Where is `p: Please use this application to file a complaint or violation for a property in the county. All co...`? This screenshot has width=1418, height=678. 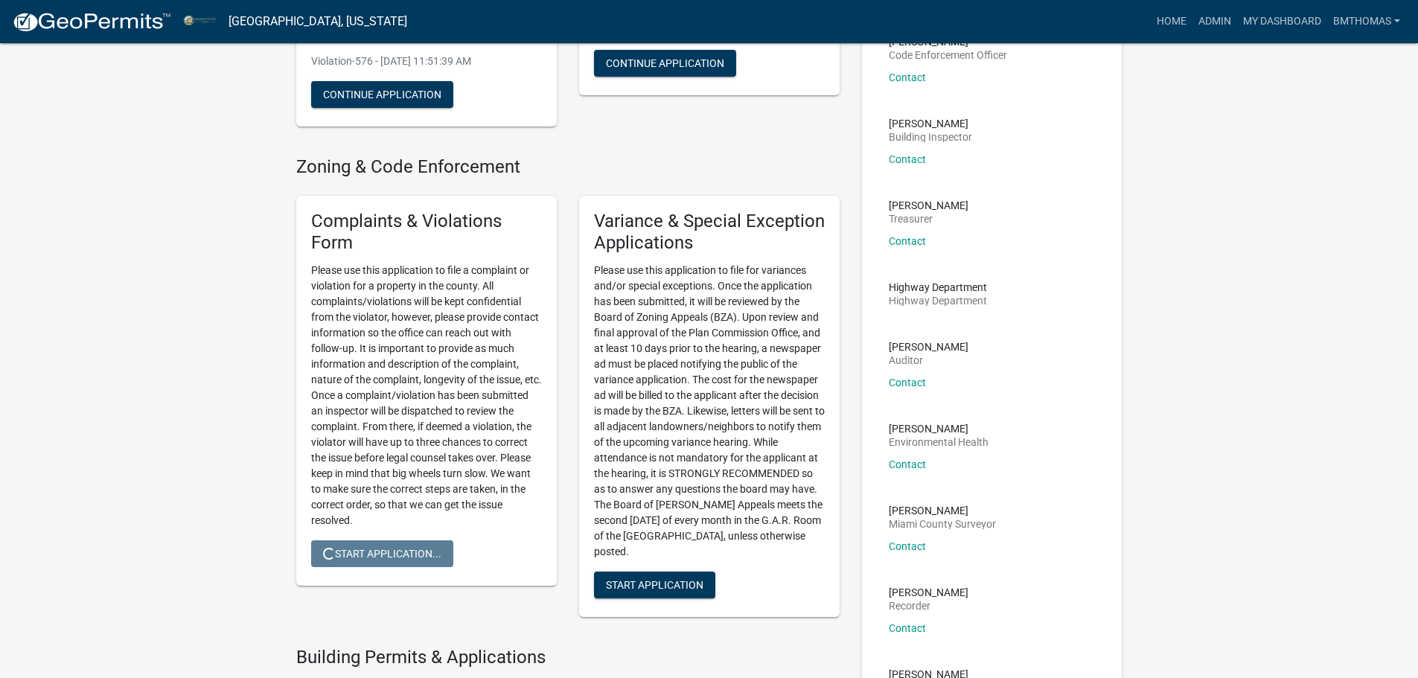
p: Please use this application to file a complaint or violation for a property in the county. All co... is located at coordinates (426, 395).